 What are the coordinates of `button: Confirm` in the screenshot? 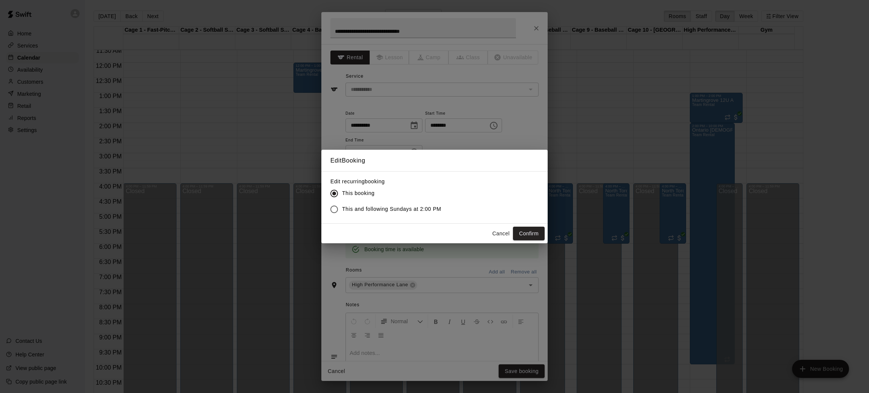 It's located at (529, 234).